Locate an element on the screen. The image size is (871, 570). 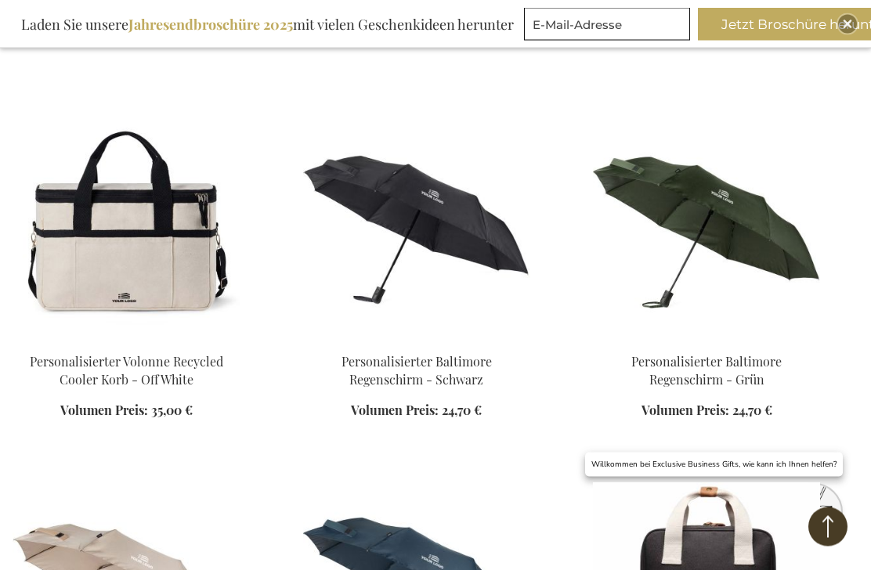
div: Close is located at coordinates (848, 24).